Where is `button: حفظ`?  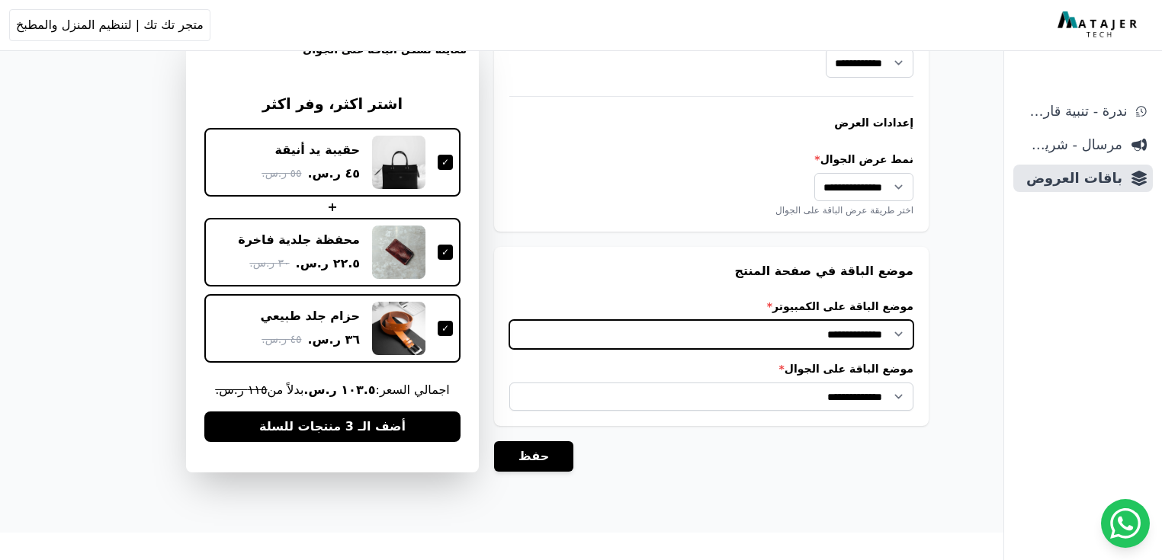 button: حفظ is located at coordinates (534, 457).